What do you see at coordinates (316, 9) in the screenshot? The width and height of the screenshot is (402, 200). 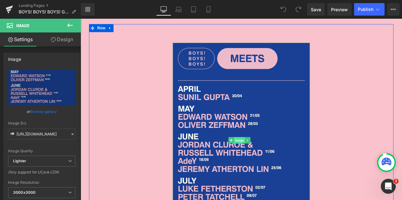 I see `span: Save` at bounding box center [316, 9].